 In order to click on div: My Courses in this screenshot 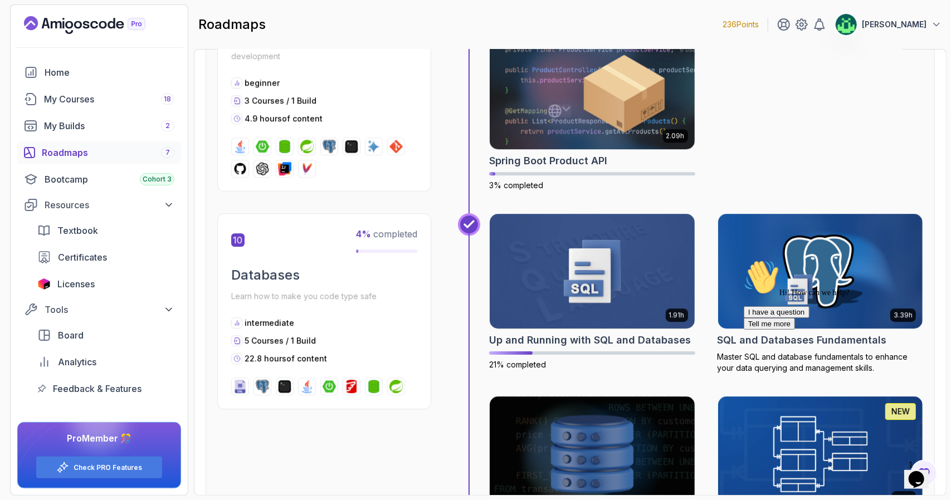, I will do `click(109, 99)`.